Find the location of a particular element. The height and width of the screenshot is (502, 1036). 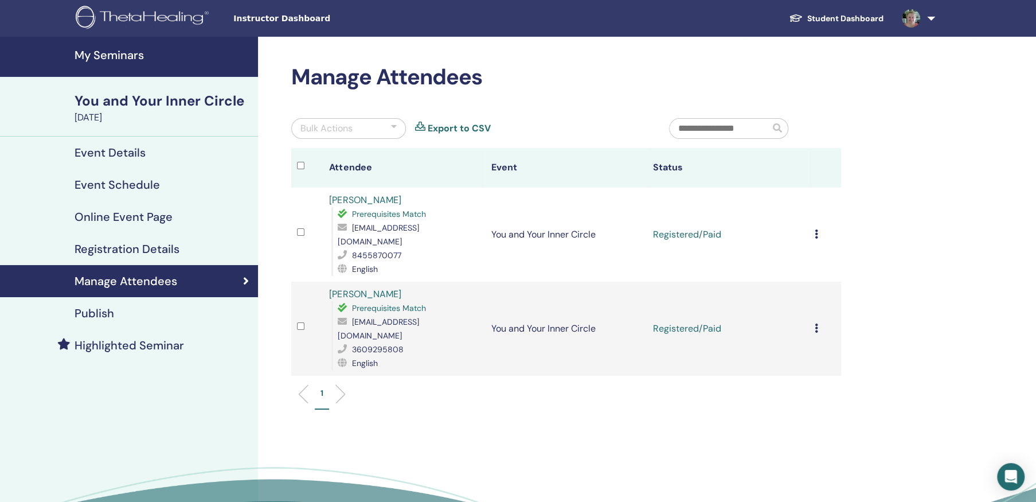

th: Status is located at coordinates (728, 167).